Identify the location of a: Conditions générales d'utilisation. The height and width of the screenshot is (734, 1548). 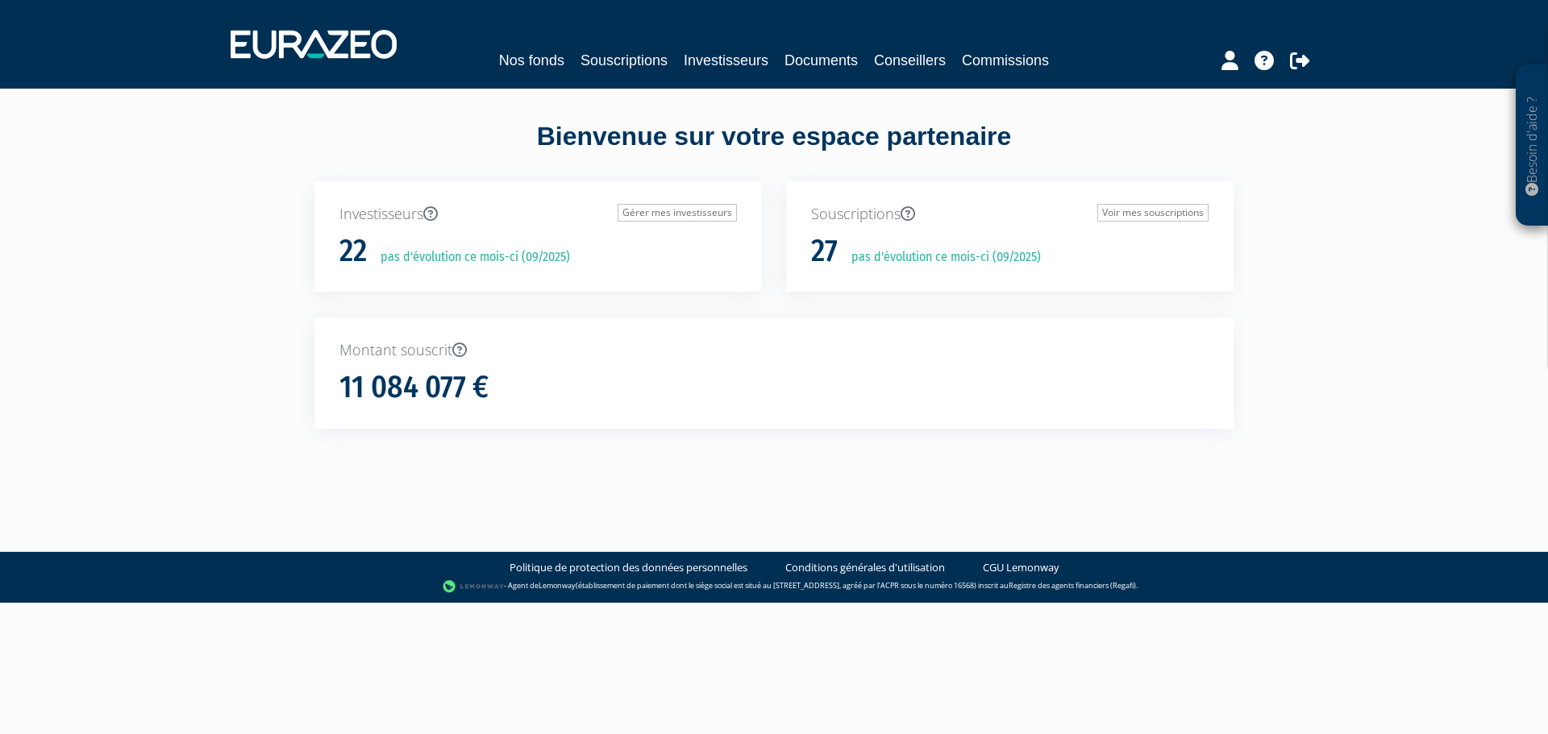
(865, 567).